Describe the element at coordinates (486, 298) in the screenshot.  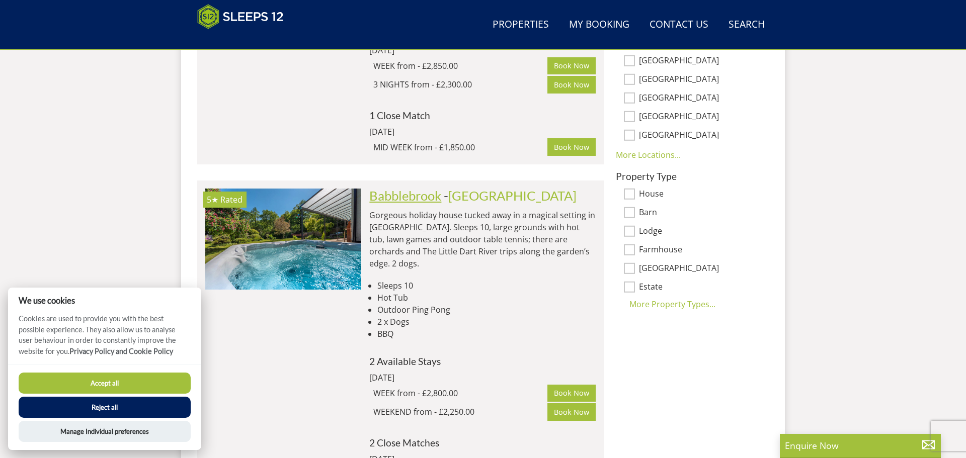
I see `li: Hot Tub` at that location.